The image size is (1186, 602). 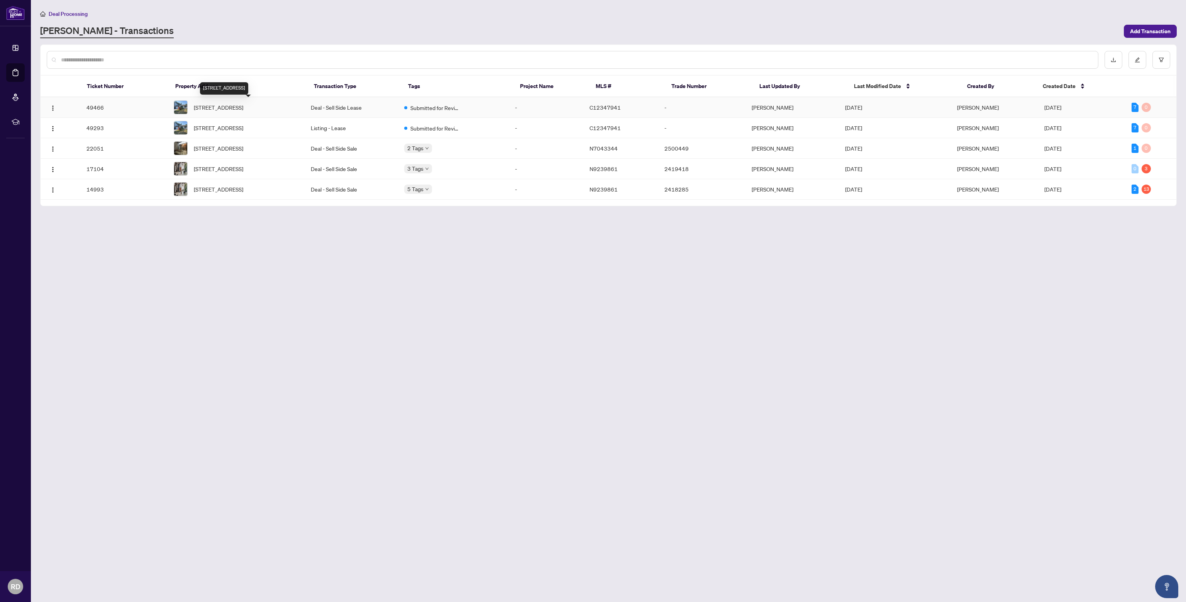 What do you see at coordinates (605, 107) in the screenshot?
I see `span: C12347941` at bounding box center [605, 107].